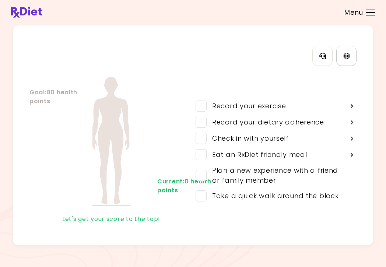 This screenshot has height=267, width=386. I want to click on div: Record your exercise, so click(246, 106).